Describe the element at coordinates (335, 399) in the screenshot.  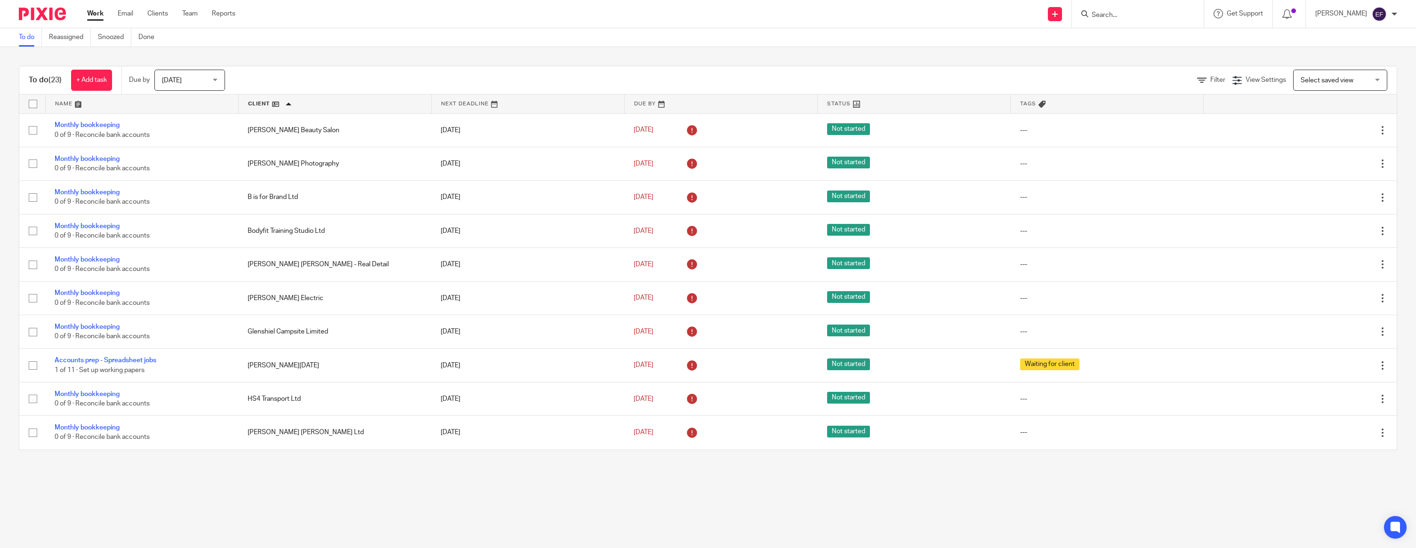
I see `td: HS4 Transport Ltd` at that location.